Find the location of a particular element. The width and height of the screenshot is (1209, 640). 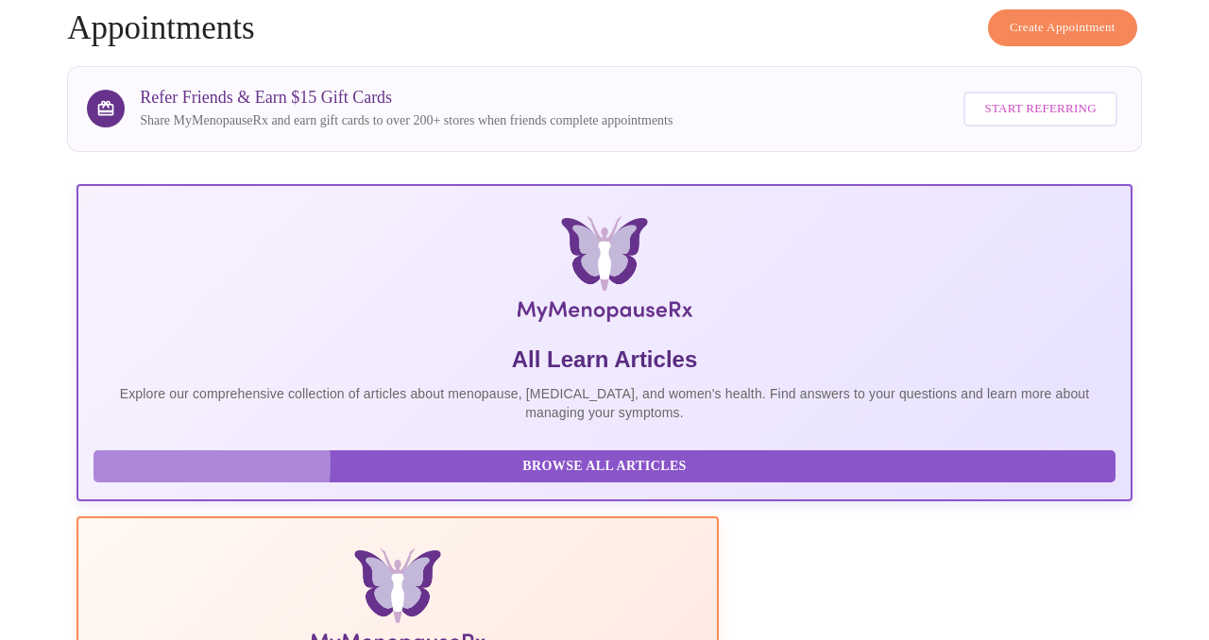

h4: Appointments is located at coordinates (604, 28).